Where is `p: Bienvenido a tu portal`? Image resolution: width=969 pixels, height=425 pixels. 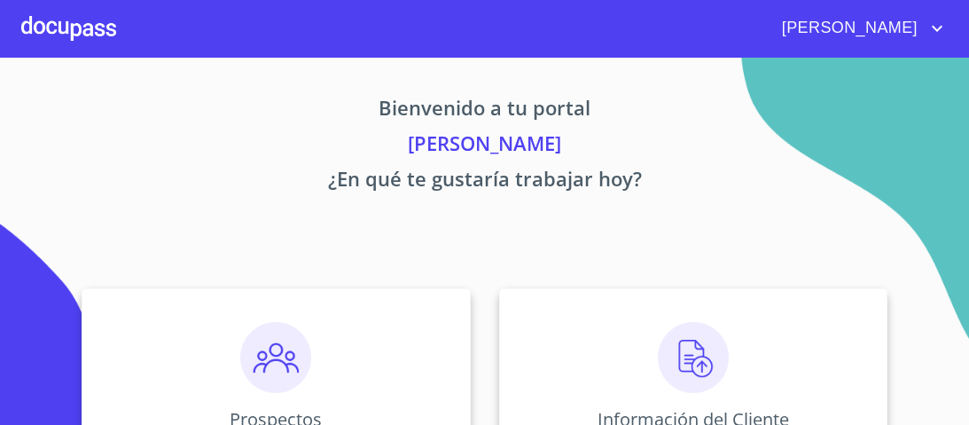
p: Bienvenido a tu portal is located at coordinates (484, 111).